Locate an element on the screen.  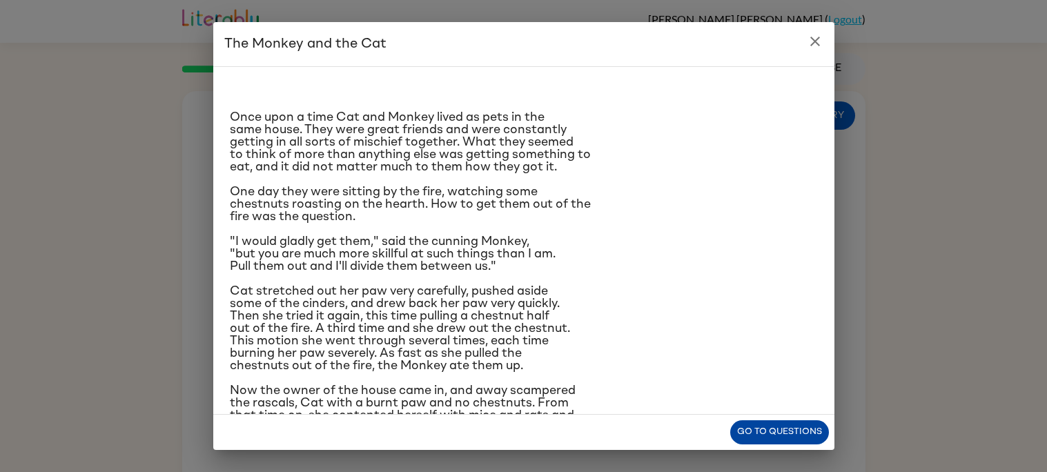
span: One day they were sitting by the fire, watching some chestnuts roasting on the hearth. How to get... is located at coordinates (410, 204).